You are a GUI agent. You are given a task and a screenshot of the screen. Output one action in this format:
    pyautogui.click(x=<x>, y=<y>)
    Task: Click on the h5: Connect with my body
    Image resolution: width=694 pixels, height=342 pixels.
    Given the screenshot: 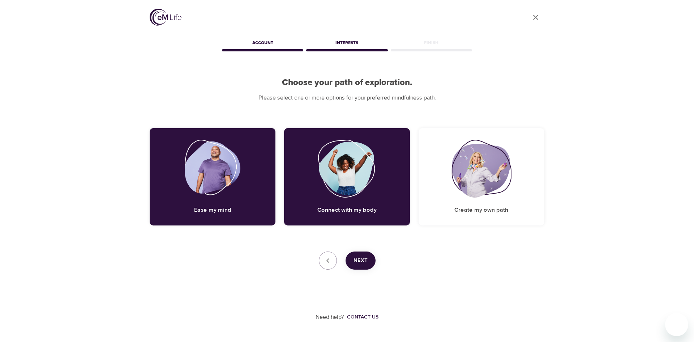 What is the action you would take?
    pyautogui.click(x=347, y=210)
    